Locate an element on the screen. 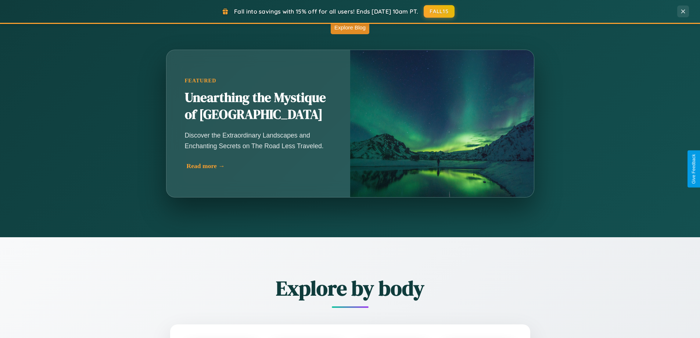  div: Featured is located at coordinates (258, 80).